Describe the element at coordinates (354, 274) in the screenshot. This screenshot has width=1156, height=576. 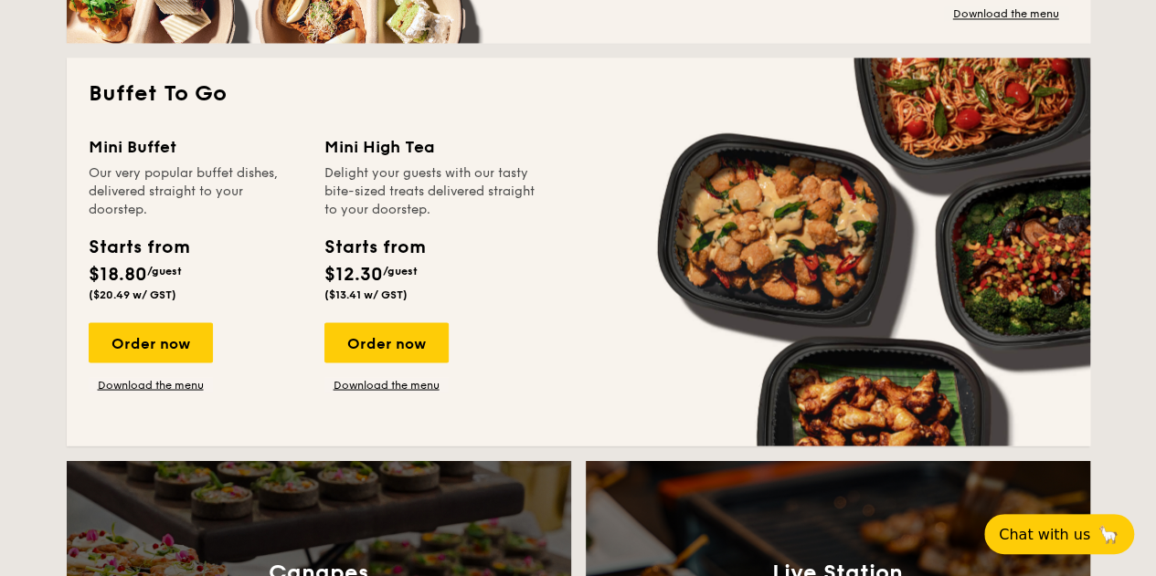
I see `span: $12.30` at that location.